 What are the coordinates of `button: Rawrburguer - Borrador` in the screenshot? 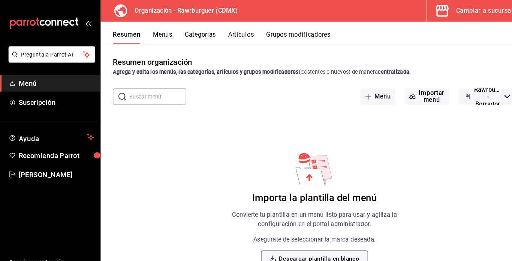 It's located at (471, 94).